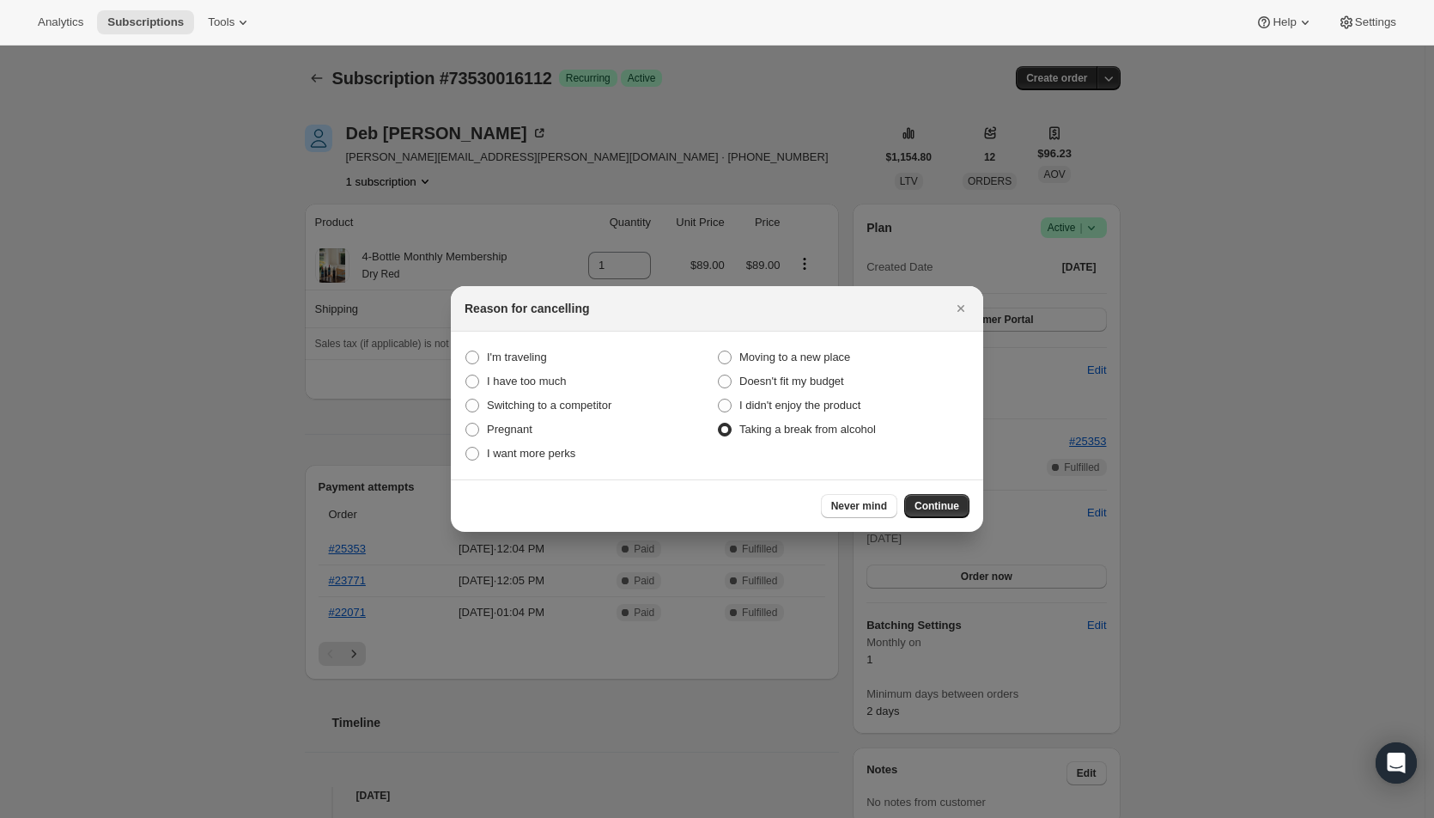 This screenshot has height=818, width=1434. I want to click on button: Analytics, so click(60, 22).